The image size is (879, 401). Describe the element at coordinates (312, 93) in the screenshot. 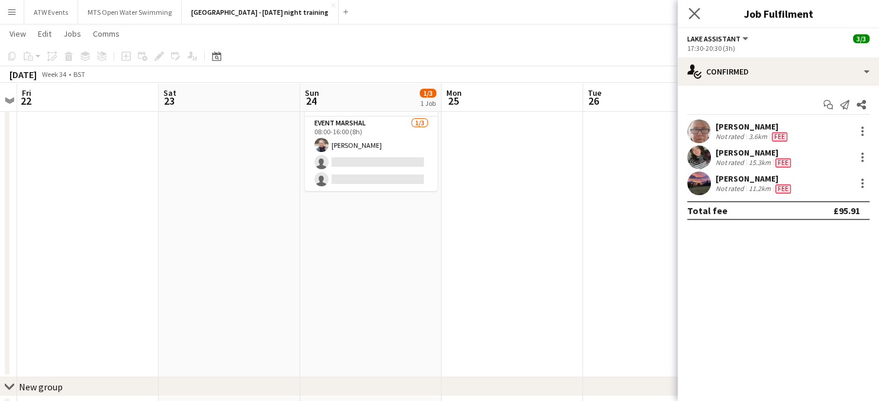

I see `span: Sun` at that location.